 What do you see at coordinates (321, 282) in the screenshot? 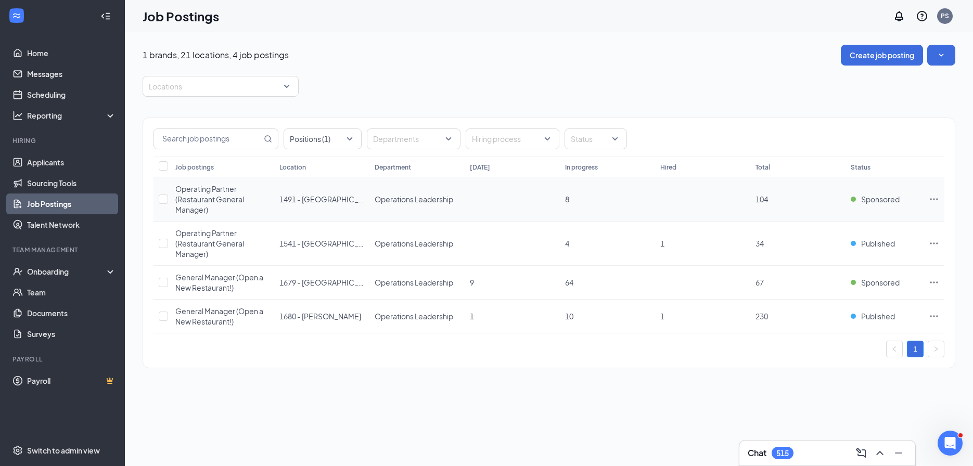
I see `td: 1679 - East Ridge, TN` at bounding box center [321, 282].